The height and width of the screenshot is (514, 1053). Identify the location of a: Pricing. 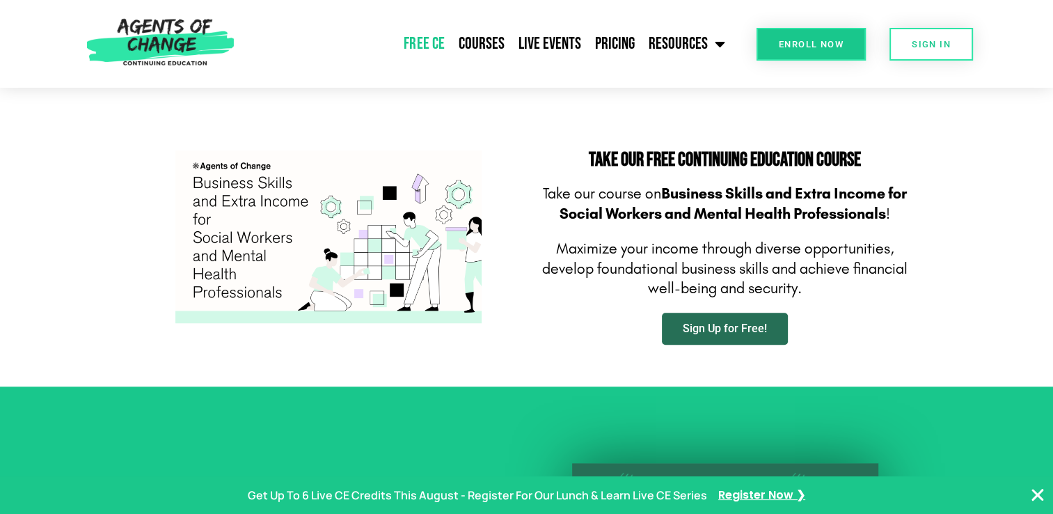
(614, 44).